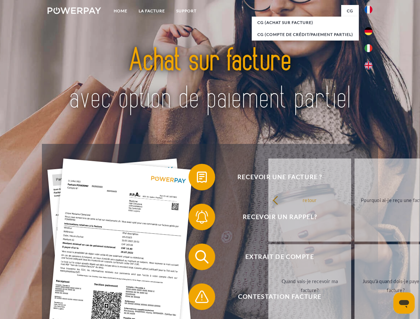 The height and width of the screenshot is (319, 420). What do you see at coordinates (275, 177) in the screenshot?
I see `button: Recevoir une facture ?` at bounding box center [275, 177].